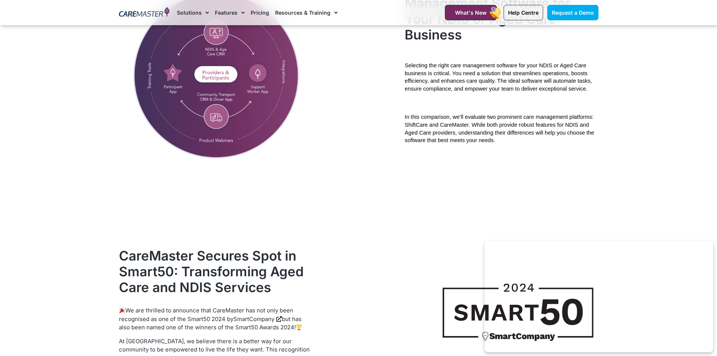  I want to click on span: In this comparison, we’ll evaluate two prominent care management platforms: ShiftCare and CareMas..., so click(500, 129).